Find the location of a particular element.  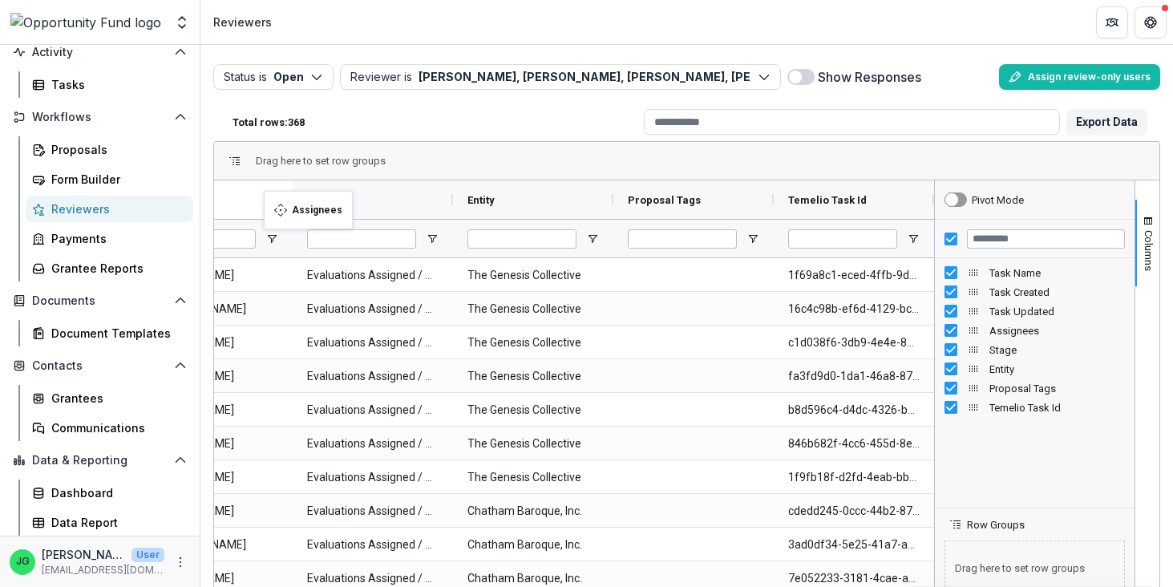

a: Communications is located at coordinates (109, 427).